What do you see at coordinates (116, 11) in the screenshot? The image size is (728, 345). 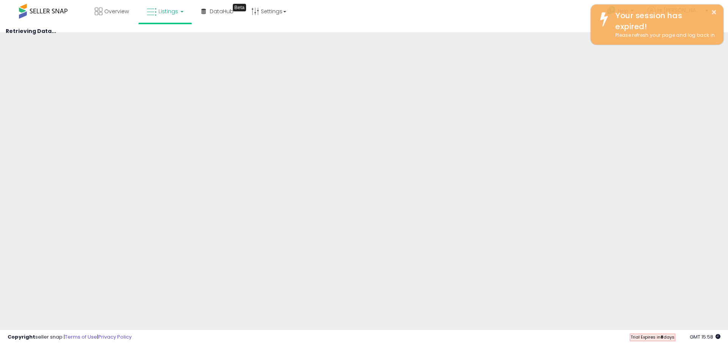 I see `span: Overview` at bounding box center [116, 11].